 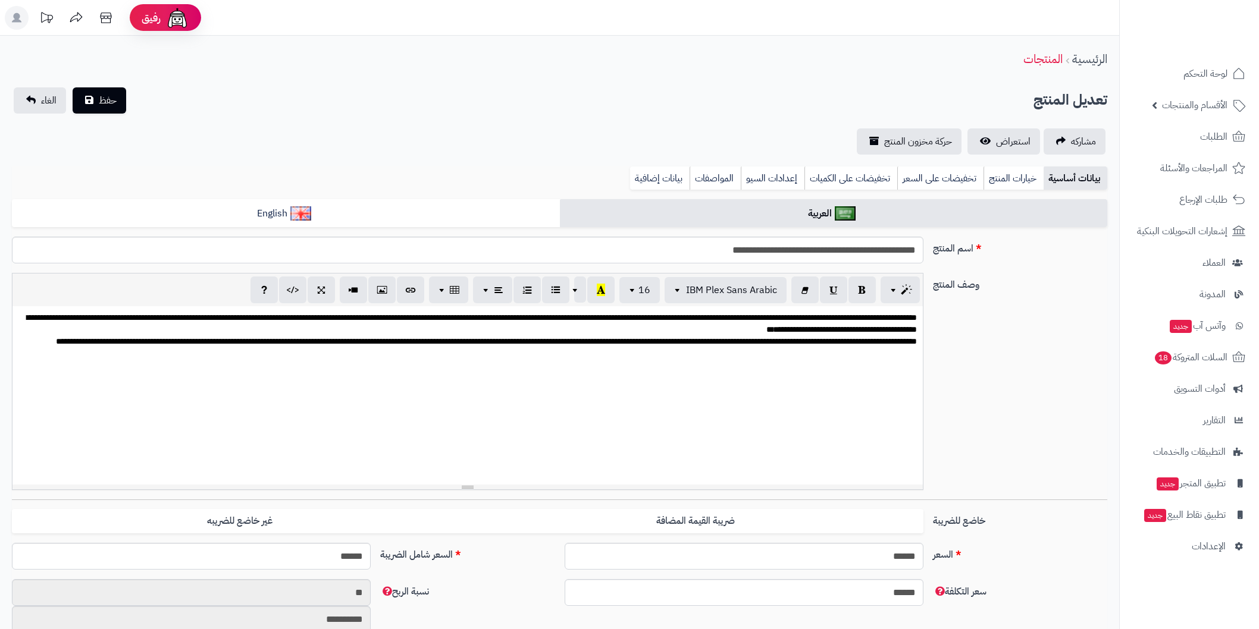 I want to click on a: أدوات التسويق, so click(x=1189, y=389).